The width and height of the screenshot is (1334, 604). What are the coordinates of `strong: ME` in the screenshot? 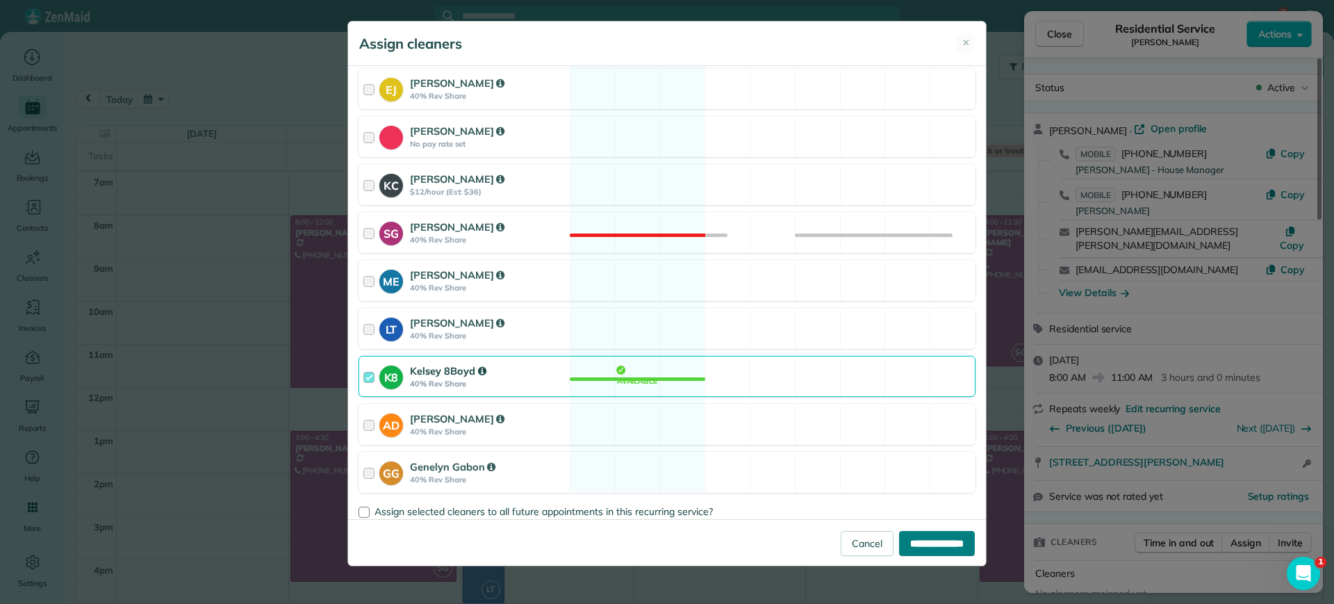 It's located at (391, 279).